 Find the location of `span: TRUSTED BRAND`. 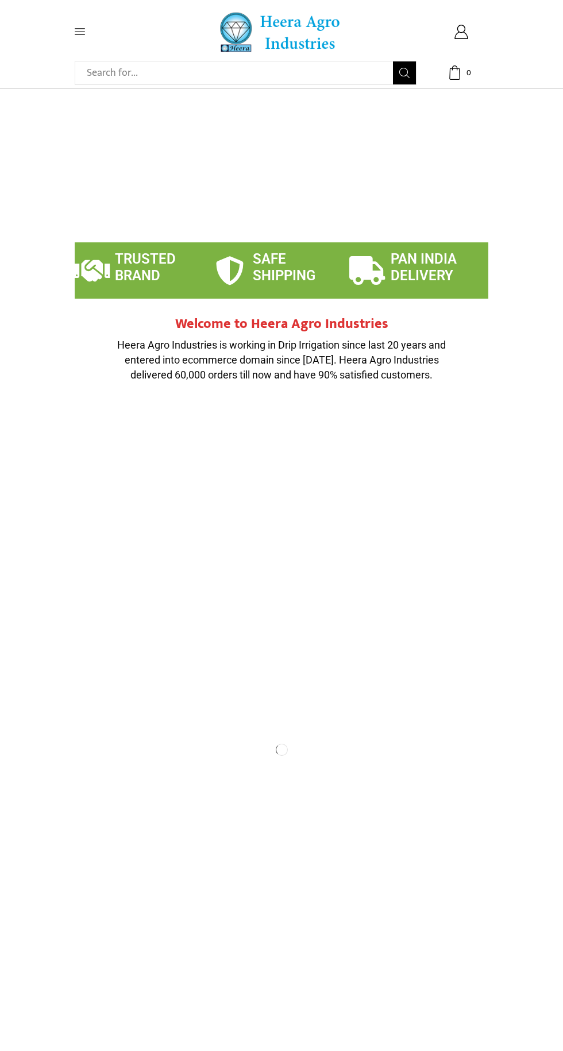

span: TRUSTED BRAND is located at coordinates (145, 267).